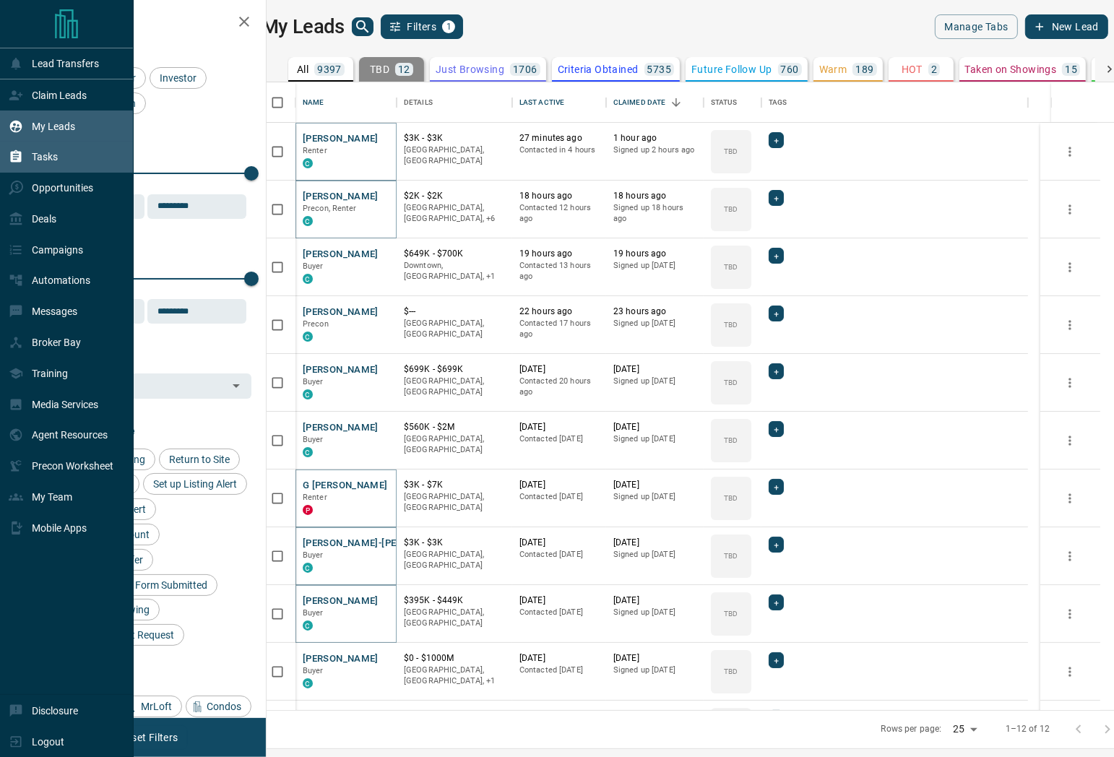  Describe the element at coordinates (559, 196) in the screenshot. I see `p: 18 hours ago` at that location.